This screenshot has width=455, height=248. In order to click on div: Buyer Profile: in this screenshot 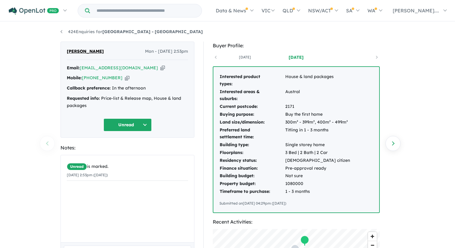, I will do `click(296, 45)`.